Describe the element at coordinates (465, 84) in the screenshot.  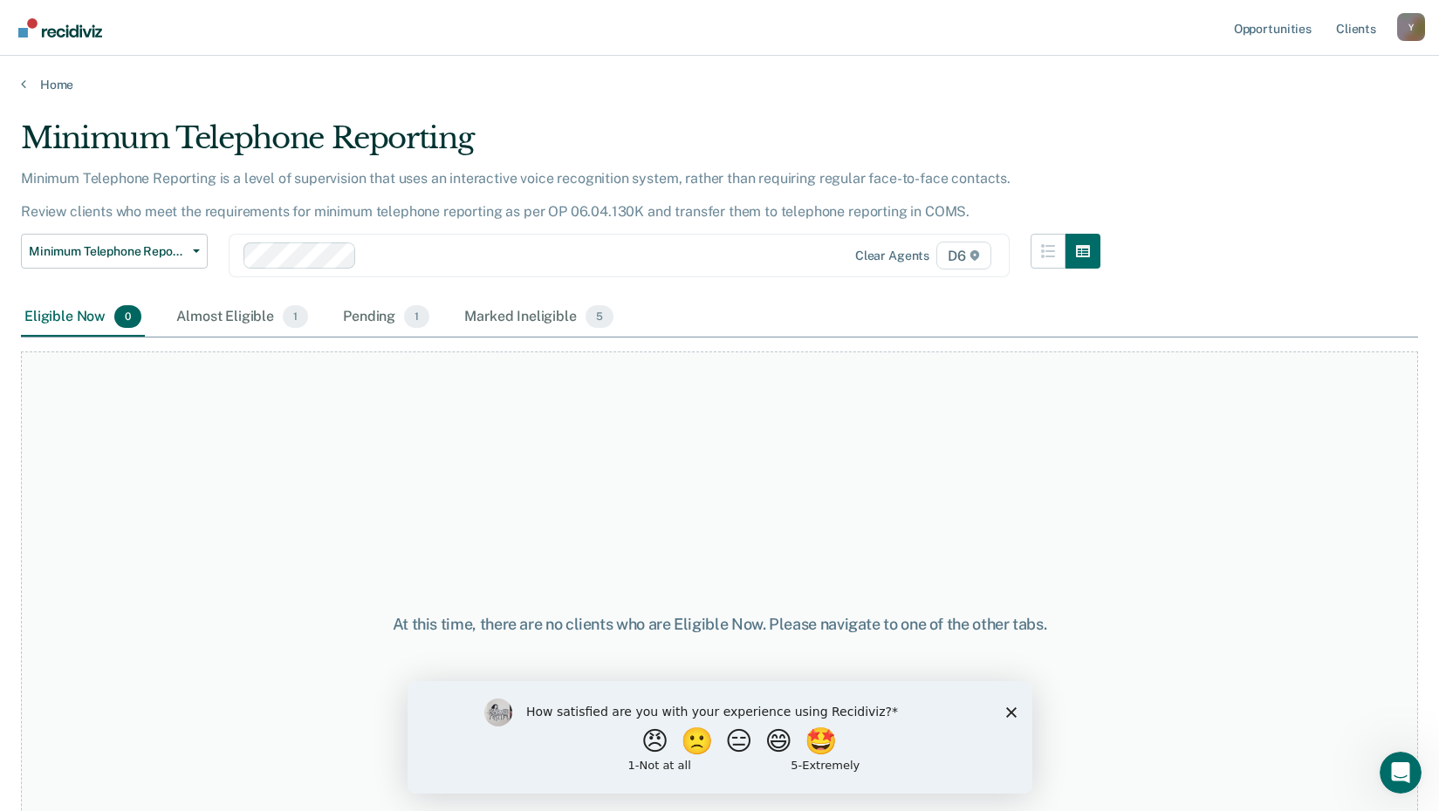
I see `div: 5 - Extremely` at that location.